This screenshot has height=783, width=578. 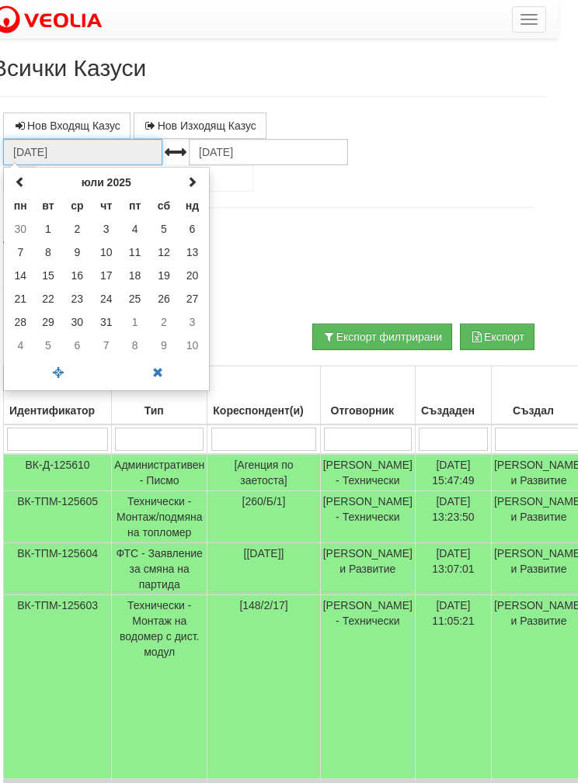 What do you see at coordinates (157, 373) in the screenshot?
I see `a: Затвори` at bounding box center [157, 373].